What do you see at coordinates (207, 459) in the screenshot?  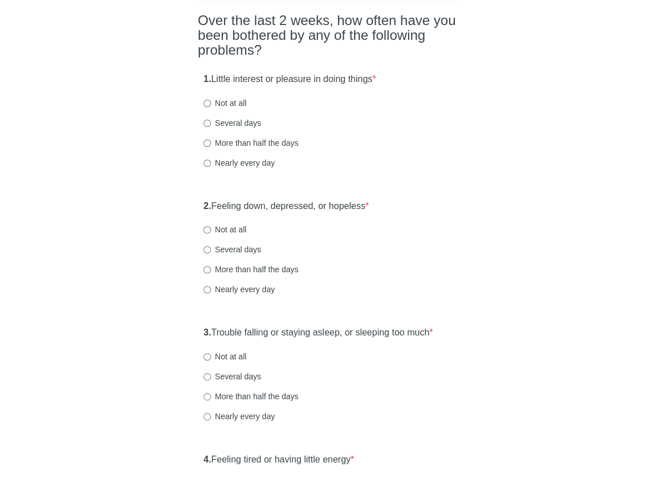 I see `strong: 4.` at bounding box center [207, 459].